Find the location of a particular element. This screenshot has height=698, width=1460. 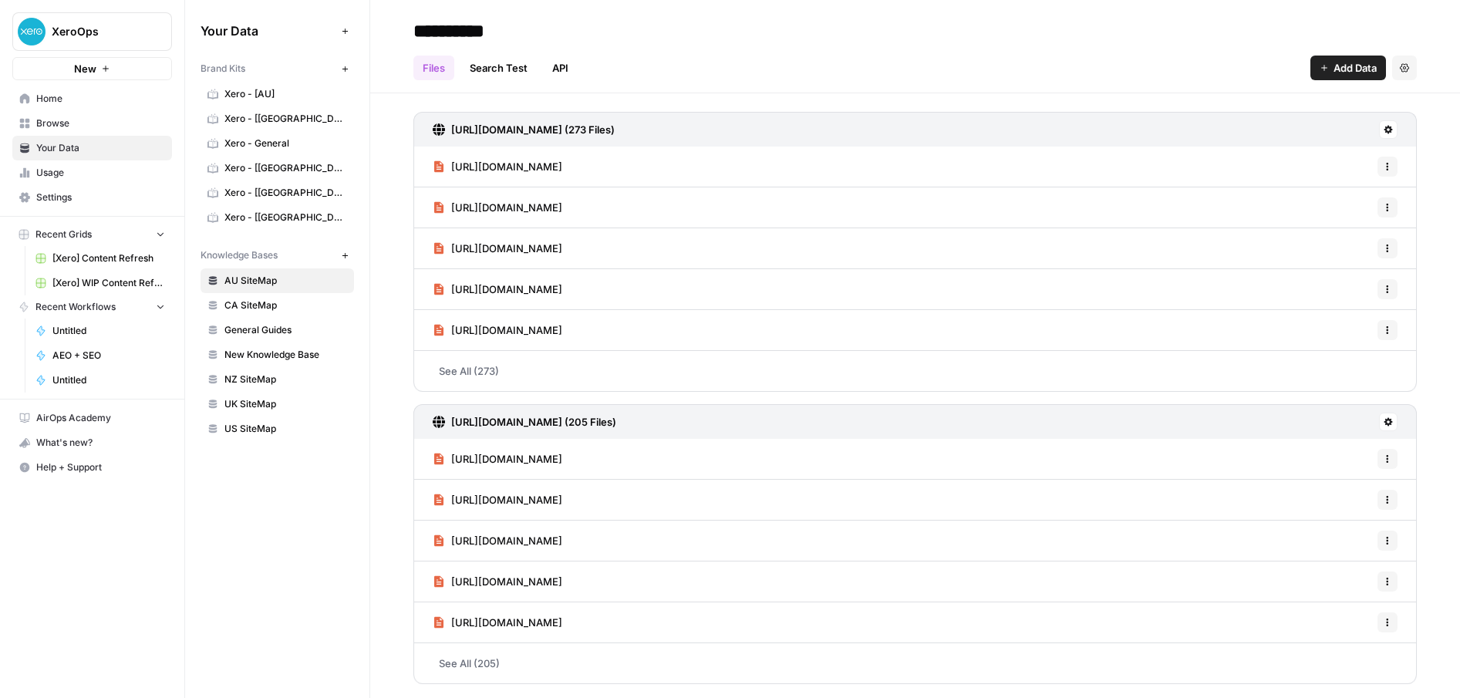

a: CA SiteMap is located at coordinates (277, 305).